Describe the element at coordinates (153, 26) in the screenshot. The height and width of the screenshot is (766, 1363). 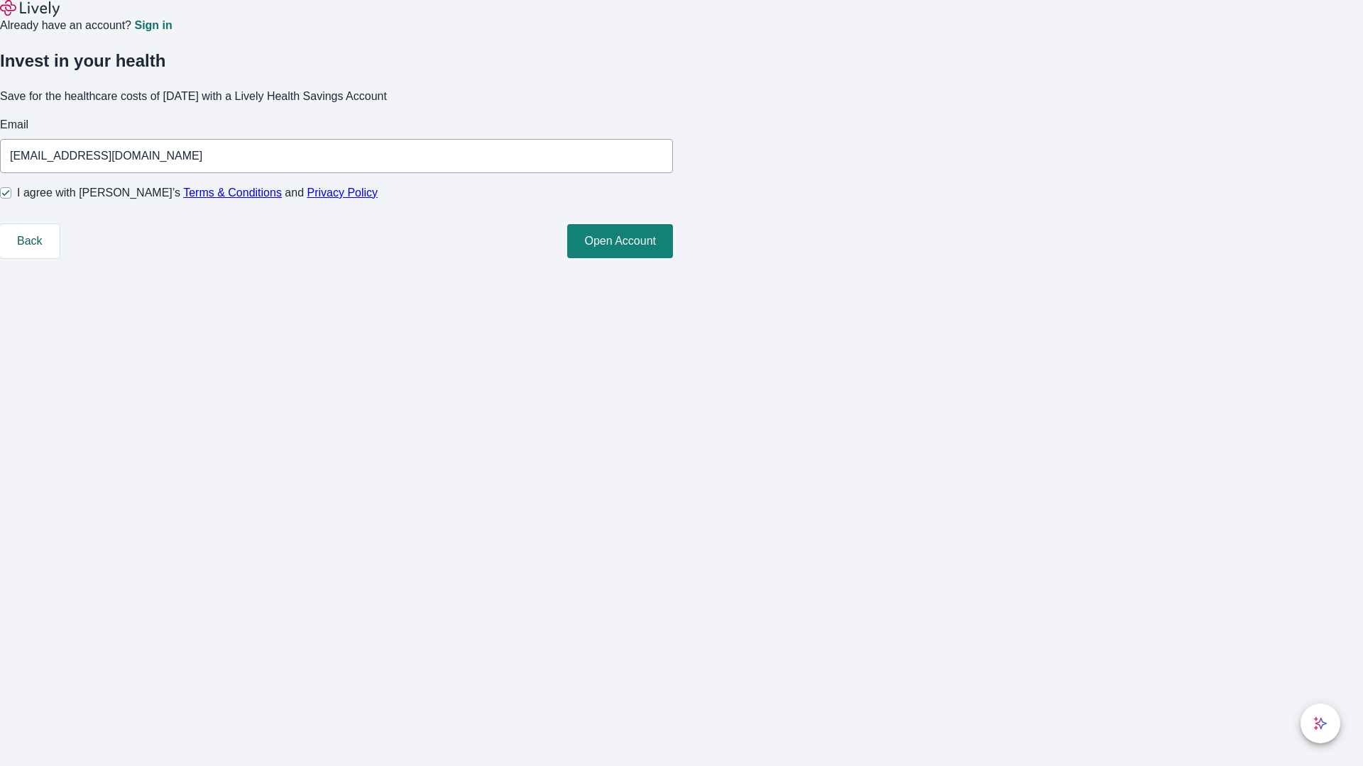
I see `a: Sign in` at that location.